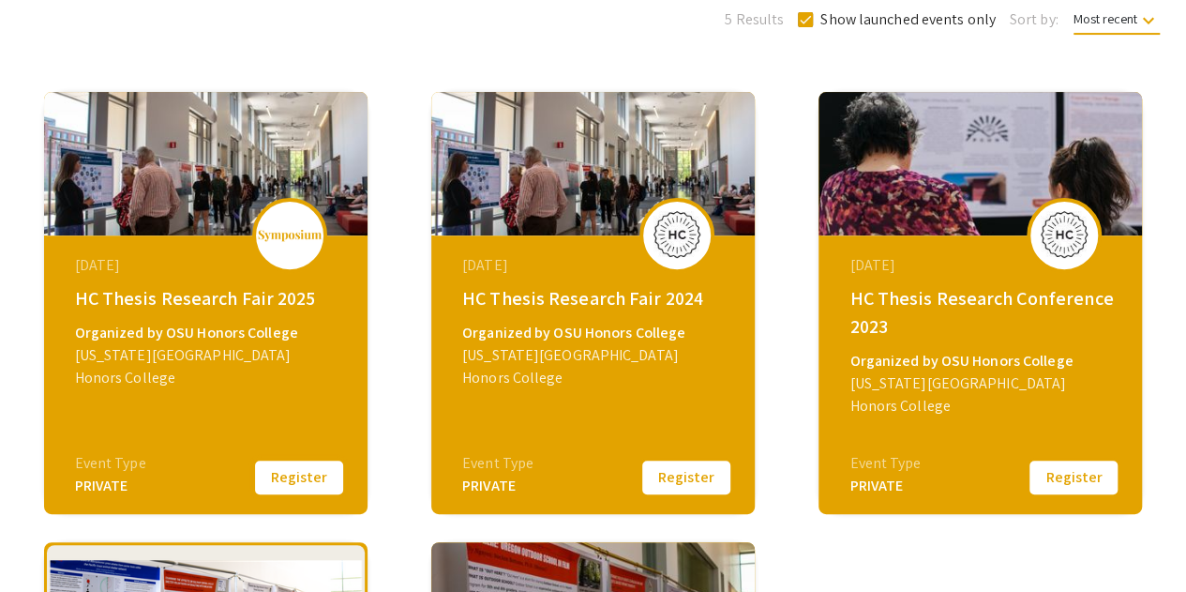  Describe the element at coordinates (205, 163) in the screenshot. I see `img: hc-thesis-research-fair-2025_eventCoverPhoto_d7496f__thumb.jpg` at that location.